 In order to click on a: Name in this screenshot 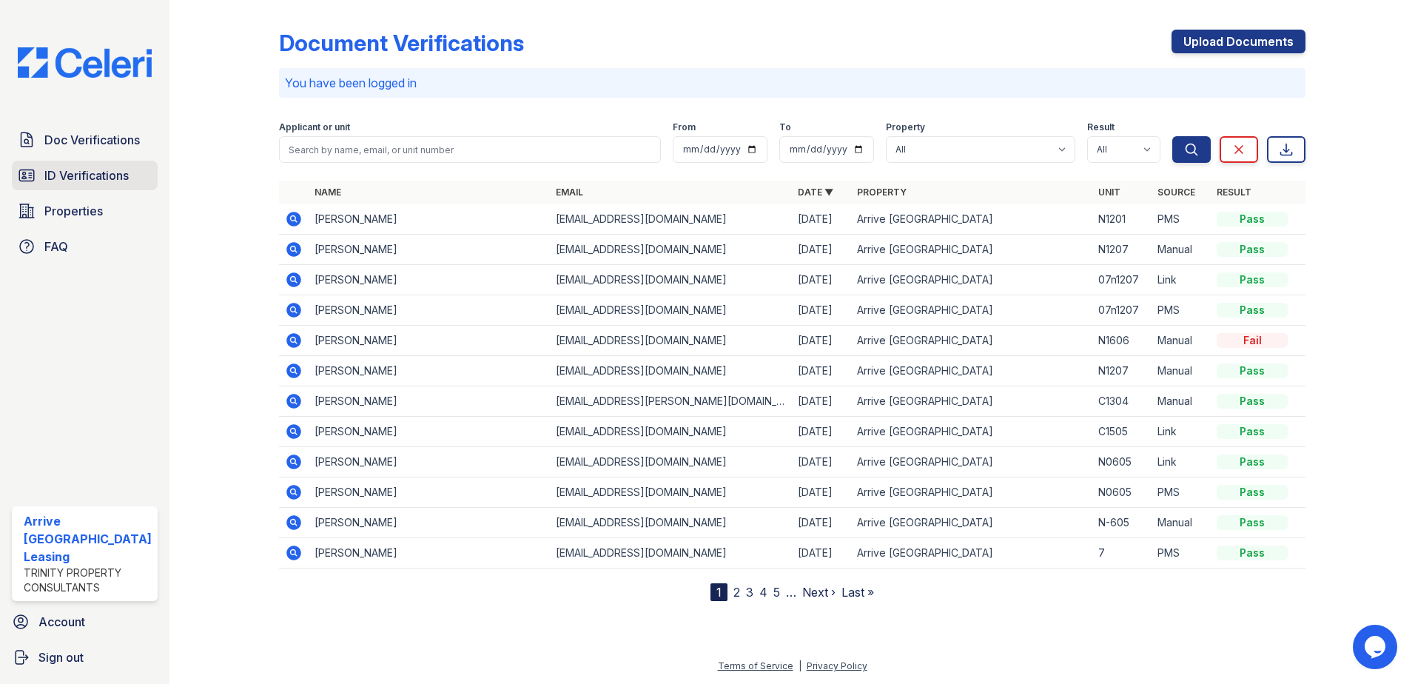, I will do `click(328, 192)`.